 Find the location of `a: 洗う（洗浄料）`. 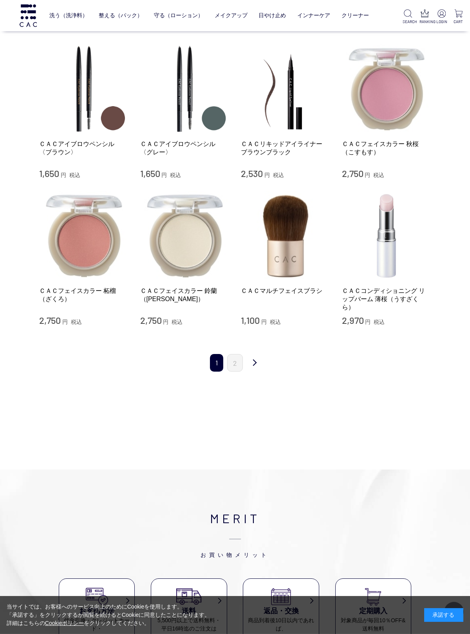

a: 洗う（洗浄料） is located at coordinates (69, 15).